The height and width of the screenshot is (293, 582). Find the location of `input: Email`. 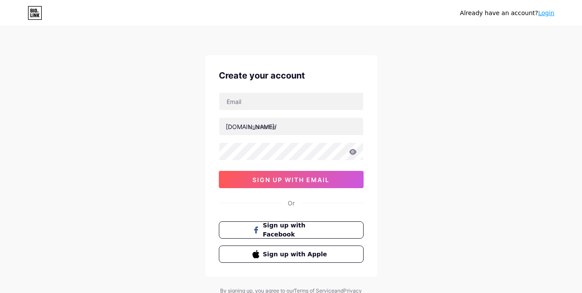

input: Email is located at coordinates (291, 101).